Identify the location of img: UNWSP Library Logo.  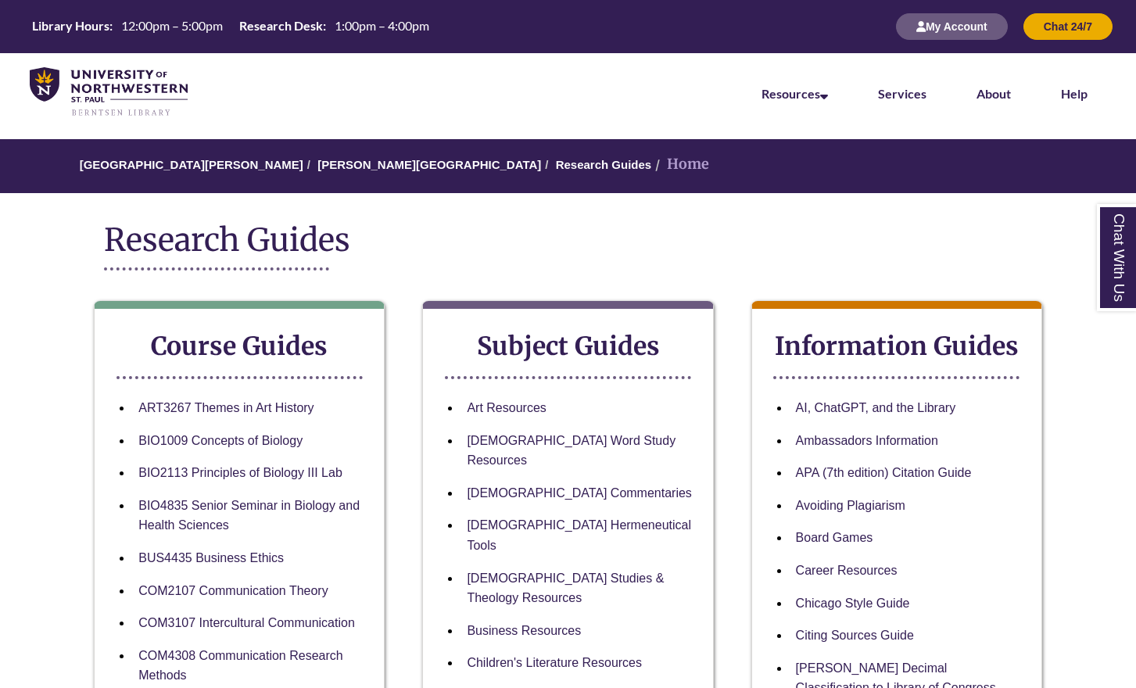
(109, 92).